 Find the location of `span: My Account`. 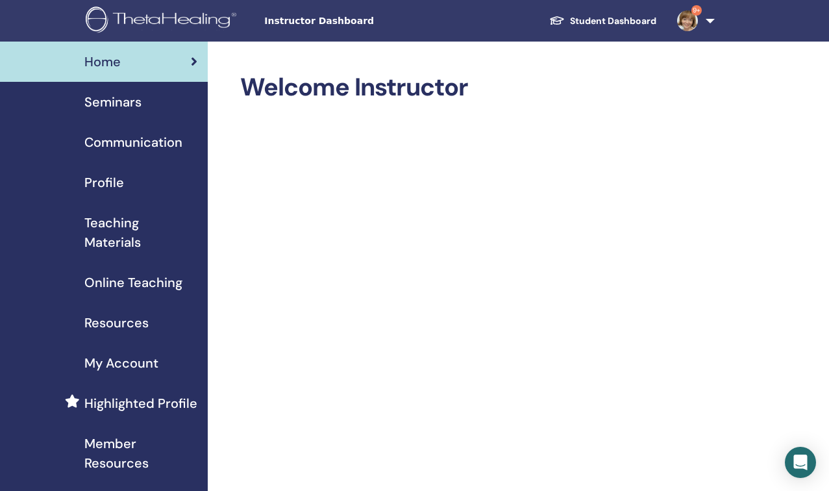

span: My Account is located at coordinates (121, 363).